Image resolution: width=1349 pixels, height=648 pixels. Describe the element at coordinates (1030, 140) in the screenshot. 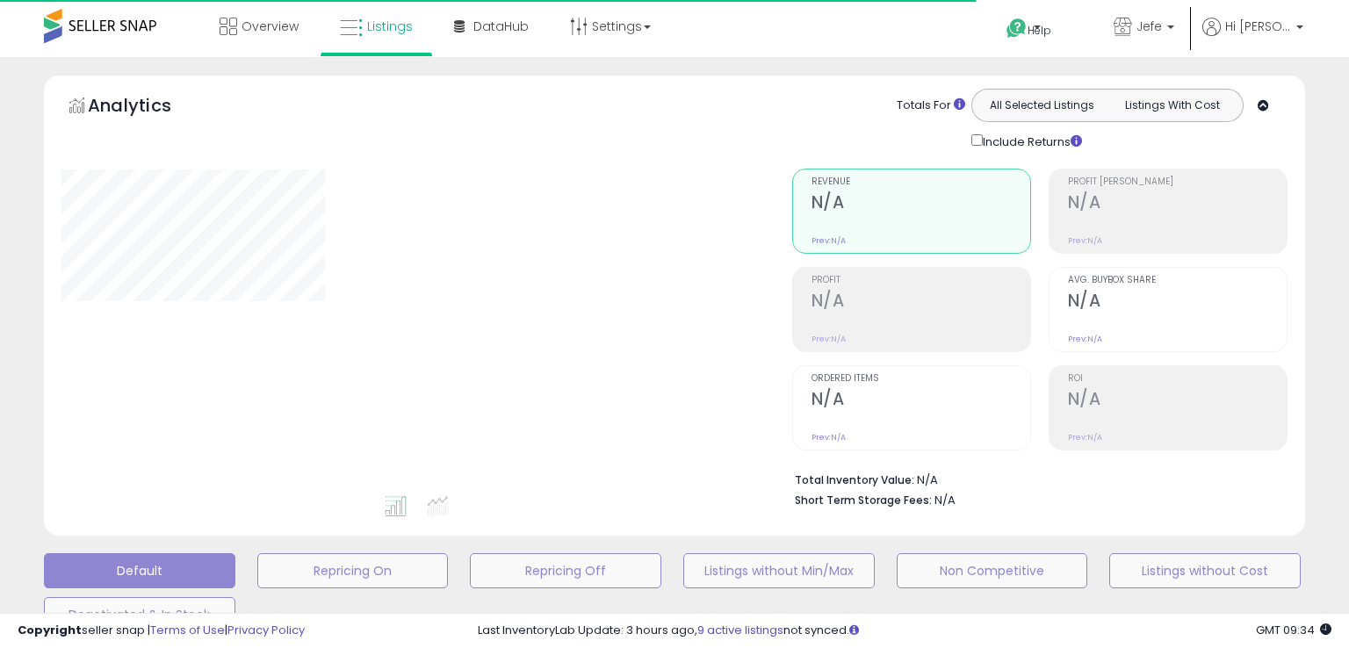

I see `div: Include Returns` at that location.